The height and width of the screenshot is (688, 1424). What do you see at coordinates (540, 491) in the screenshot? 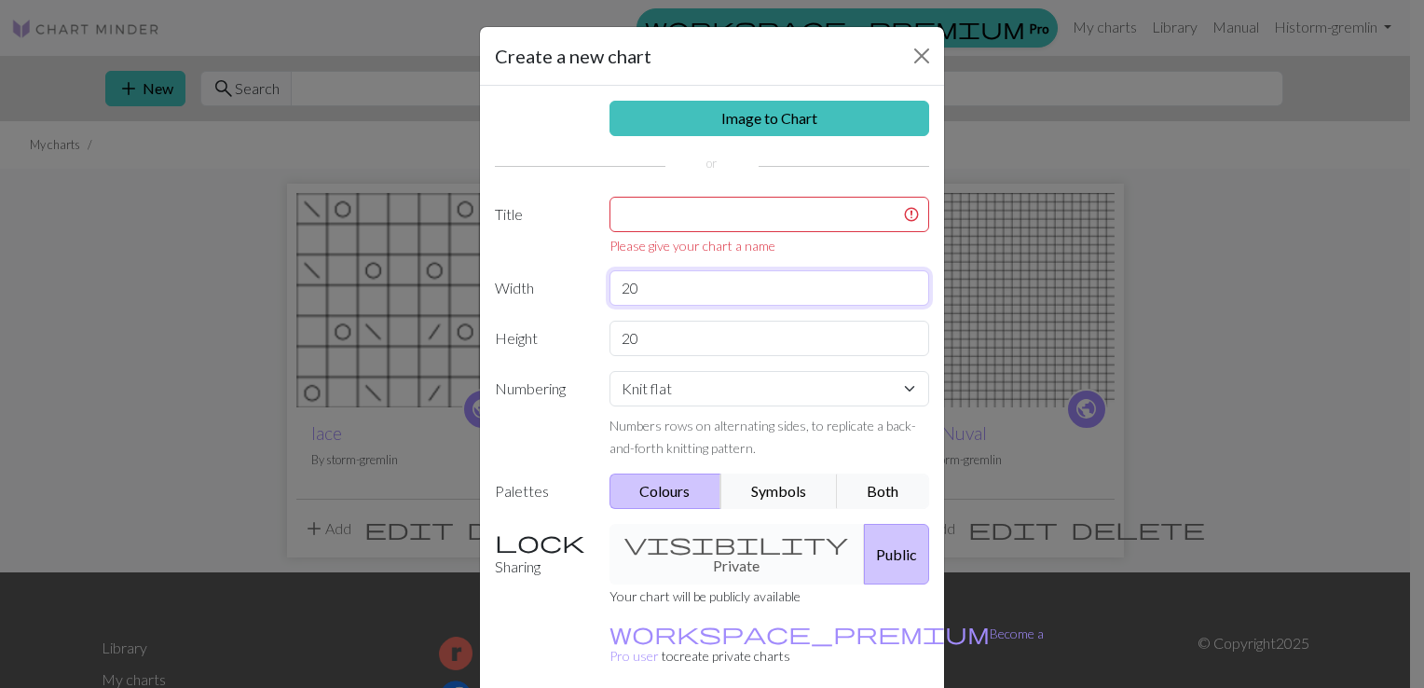
I see `label: Palettes` at bounding box center [540, 491].